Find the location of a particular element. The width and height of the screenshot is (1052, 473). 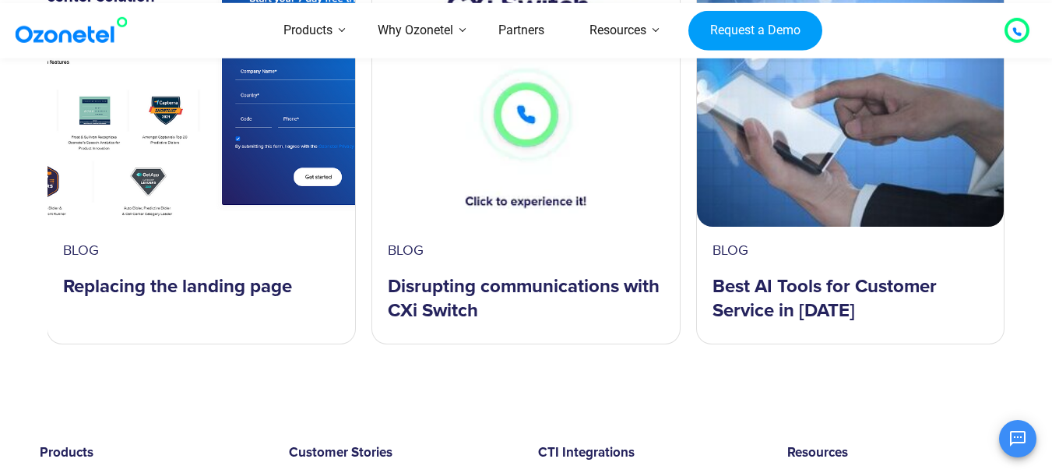

a: Replacing the landing page is located at coordinates (178, 279).